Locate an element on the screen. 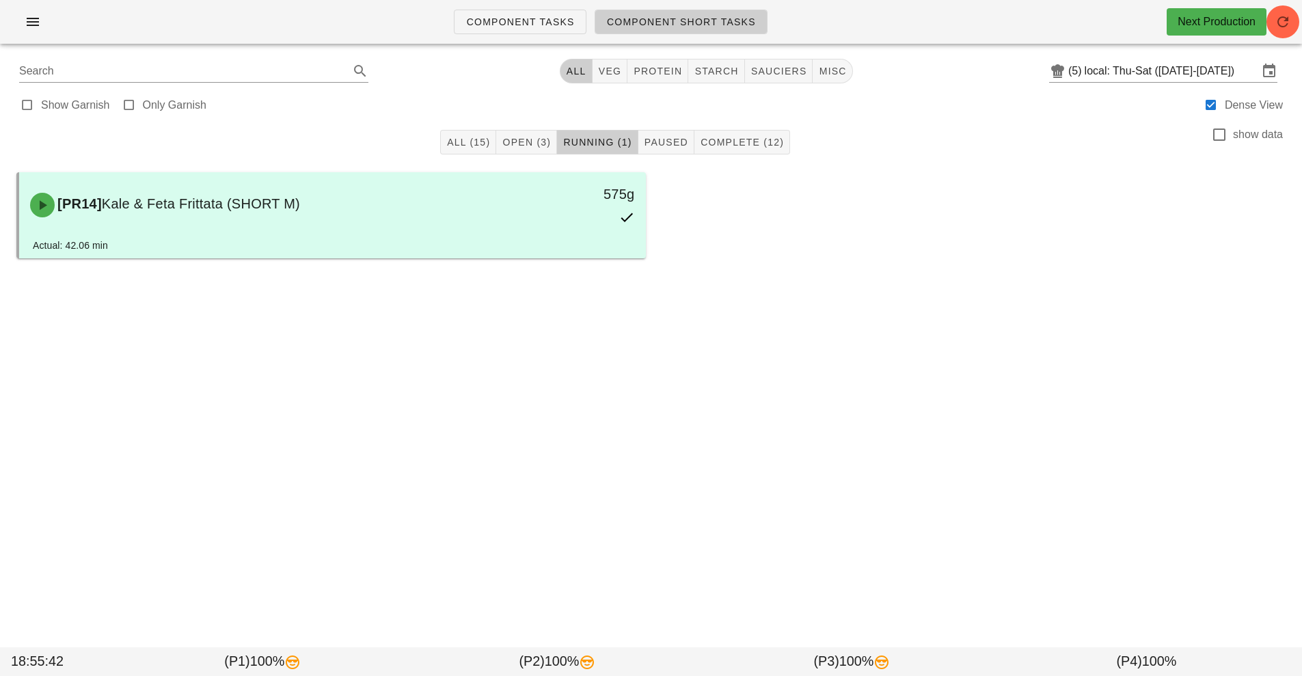  button: All is located at coordinates (576, 71).